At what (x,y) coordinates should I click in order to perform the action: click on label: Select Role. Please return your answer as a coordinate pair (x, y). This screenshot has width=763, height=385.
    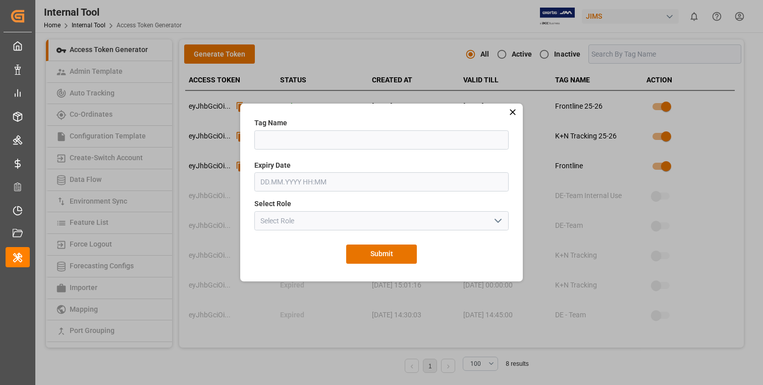
    Looking at the image, I should click on (273, 203).